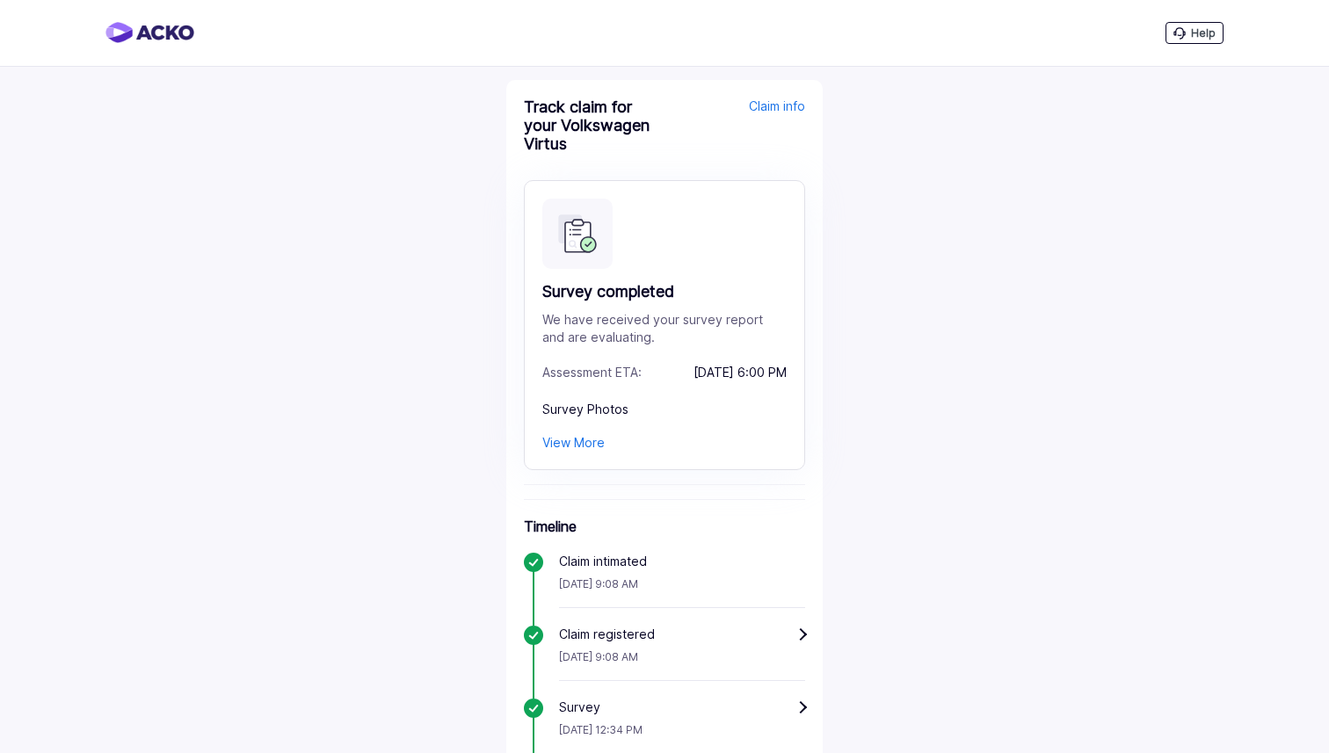 This screenshot has height=753, width=1329. Describe the element at coordinates (665, 292) in the screenshot. I see `div: Survey completed` at that location.